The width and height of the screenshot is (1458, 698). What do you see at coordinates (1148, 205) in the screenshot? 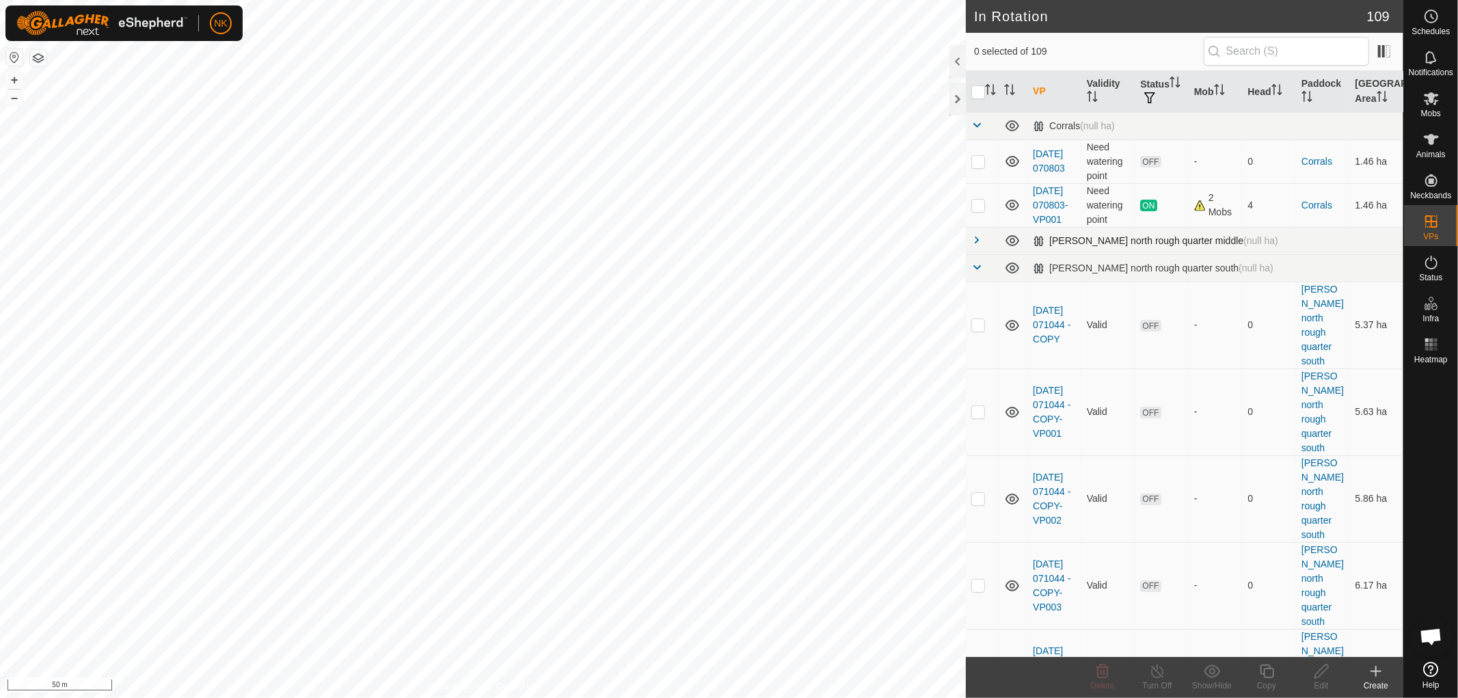
I see `span: ON` at bounding box center [1148, 205].